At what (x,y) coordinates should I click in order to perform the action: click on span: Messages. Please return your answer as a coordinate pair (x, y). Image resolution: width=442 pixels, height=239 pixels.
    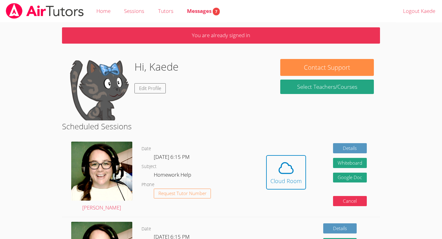
    Looking at the image, I should click on (203, 11).